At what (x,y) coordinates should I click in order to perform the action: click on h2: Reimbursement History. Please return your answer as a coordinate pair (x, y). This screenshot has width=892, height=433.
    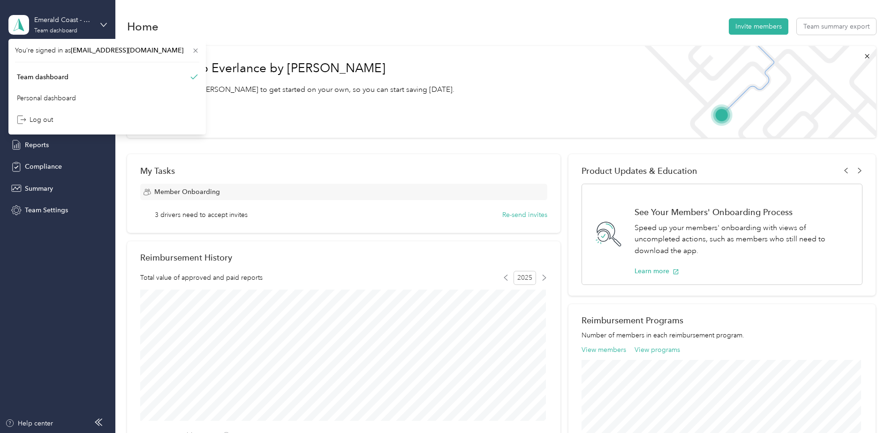
    Looking at the image, I should click on (186, 257).